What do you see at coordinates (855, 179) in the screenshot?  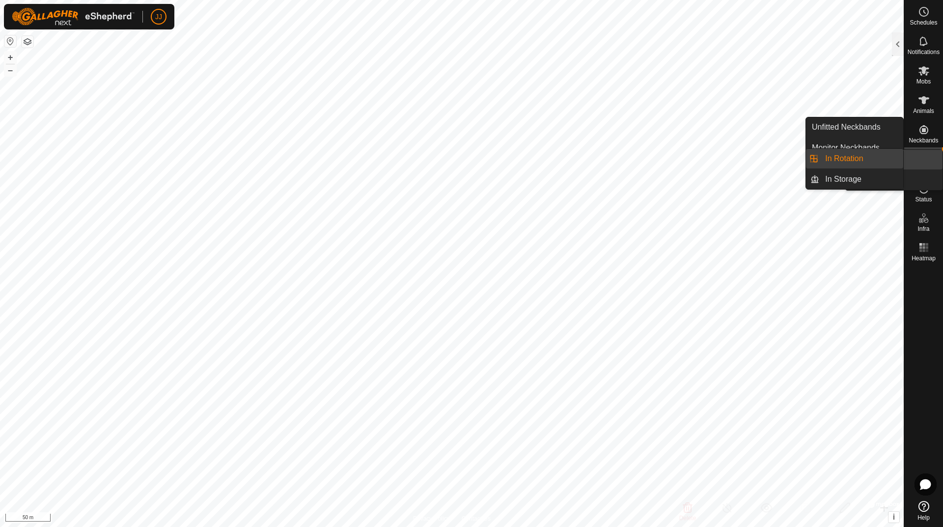 I see `li: In Storage` at bounding box center [855, 179].